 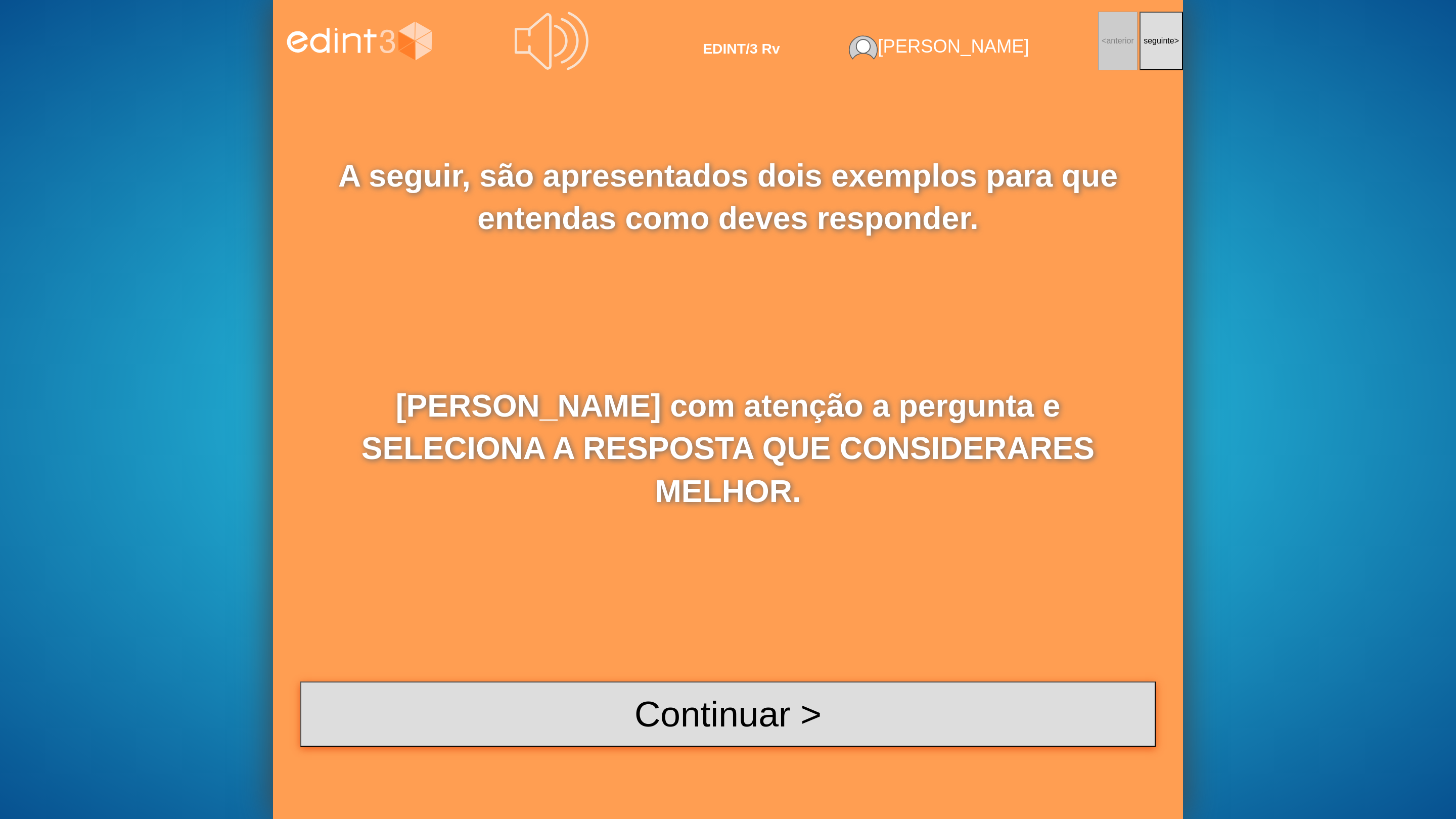 What do you see at coordinates (863, 48) in the screenshot?
I see `img: alumnogenerico.svg` at bounding box center [863, 48].